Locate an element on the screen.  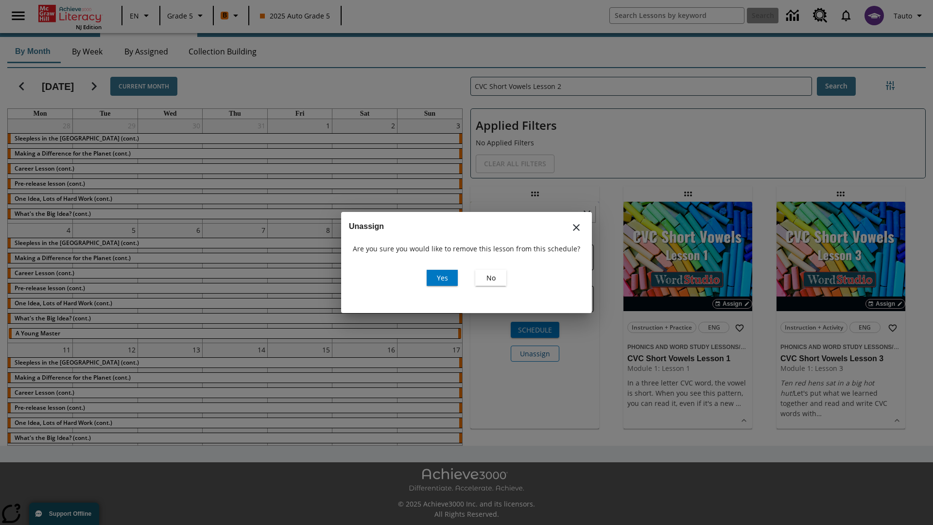
button: Close is located at coordinates (577, 228).